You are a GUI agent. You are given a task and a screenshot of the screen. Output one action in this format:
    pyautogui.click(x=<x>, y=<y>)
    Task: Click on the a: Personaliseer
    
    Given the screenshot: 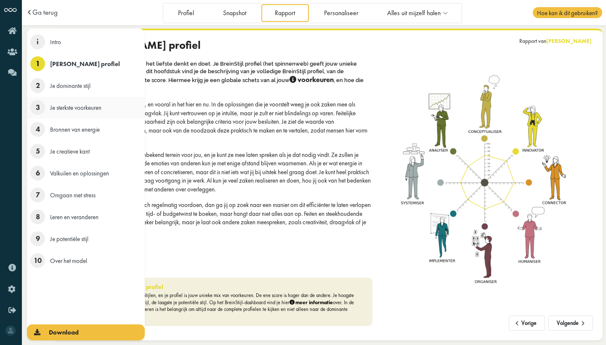 What is the action you would take?
    pyautogui.click(x=341, y=13)
    